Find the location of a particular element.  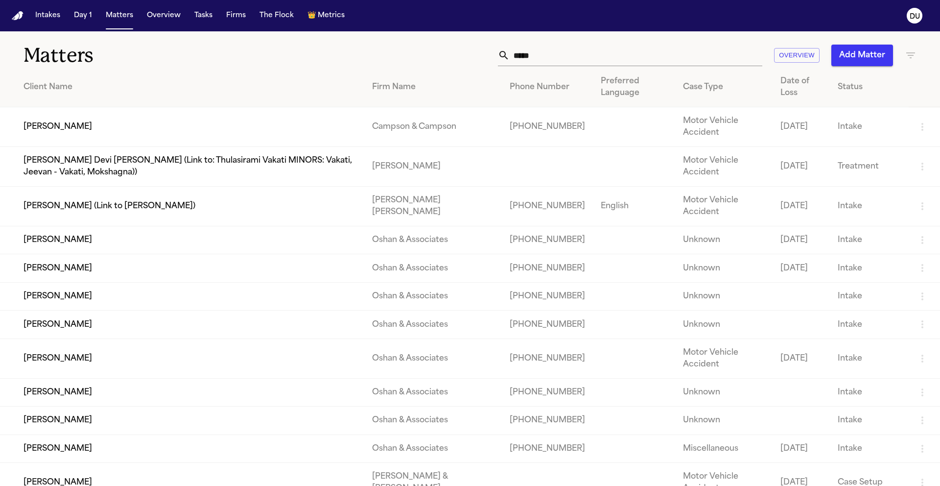

div: Preferred Language is located at coordinates (634, 87).